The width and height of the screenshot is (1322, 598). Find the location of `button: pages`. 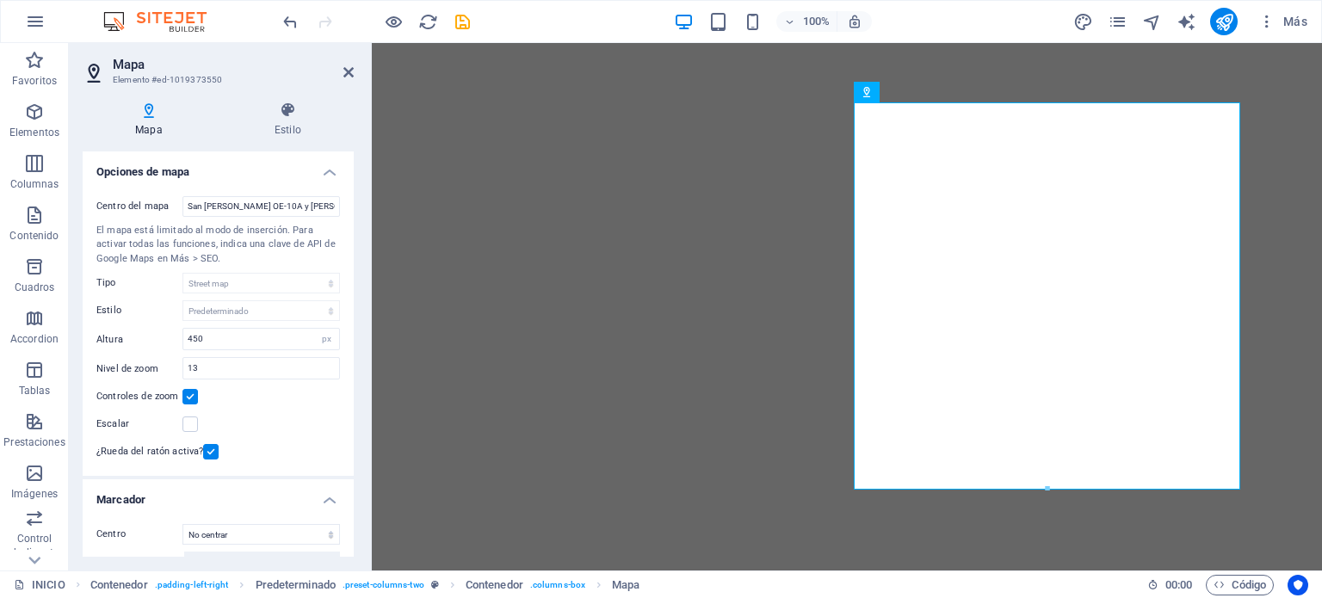

button: pages is located at coordinates (1117, 22).